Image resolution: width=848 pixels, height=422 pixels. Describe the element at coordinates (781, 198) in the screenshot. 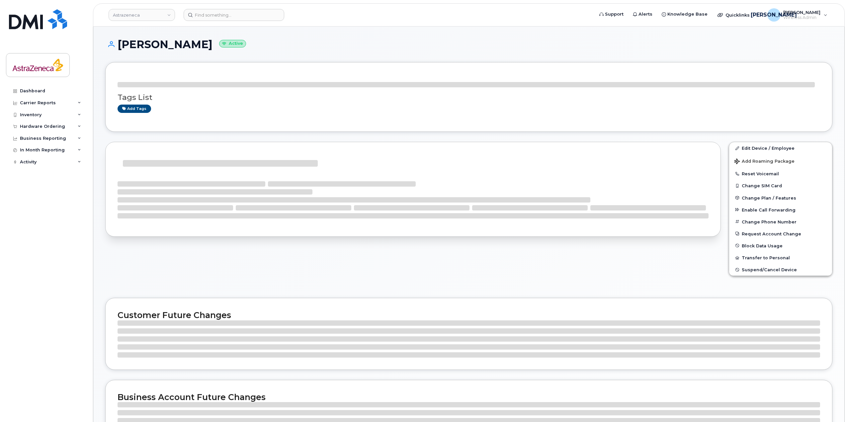

I see `button: Change Plan / Features` at that location.